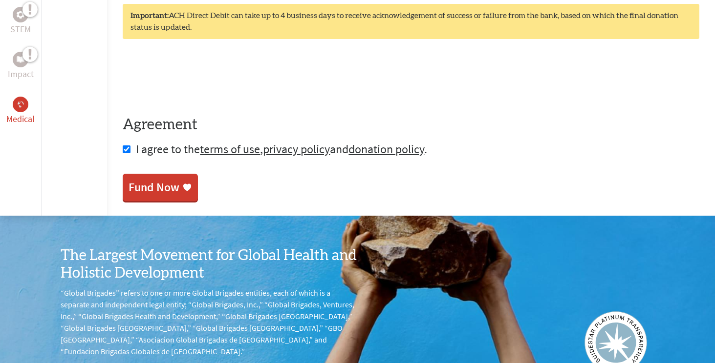  Describe the element at coordinates (281, 149) in the screenshot. I see `span: I agree to the , and .` at that location.